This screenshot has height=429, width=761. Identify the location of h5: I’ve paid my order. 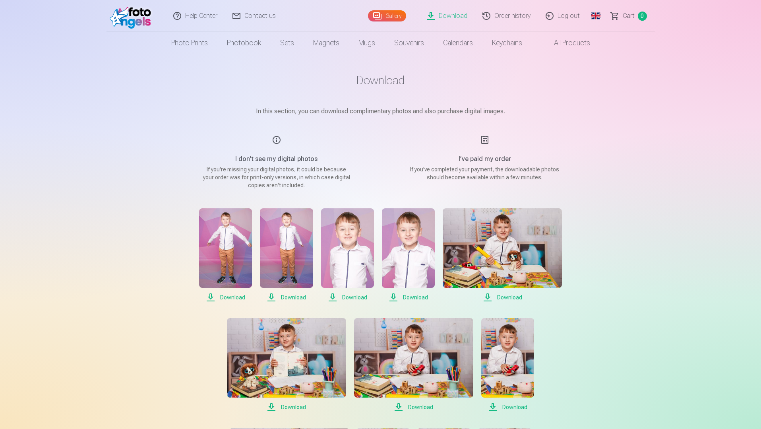
(485, 159).